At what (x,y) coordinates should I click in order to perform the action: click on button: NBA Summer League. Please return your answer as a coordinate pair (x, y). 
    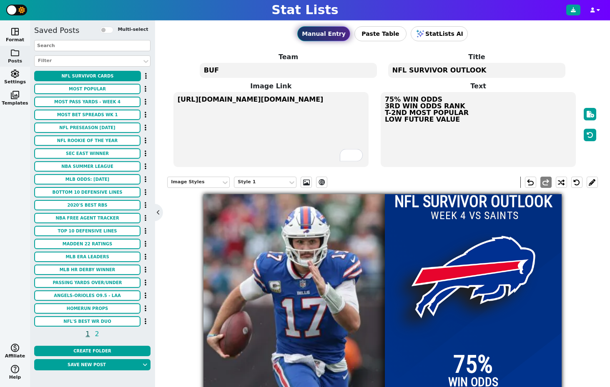
    Looking at the image, I should click on (87, 166).